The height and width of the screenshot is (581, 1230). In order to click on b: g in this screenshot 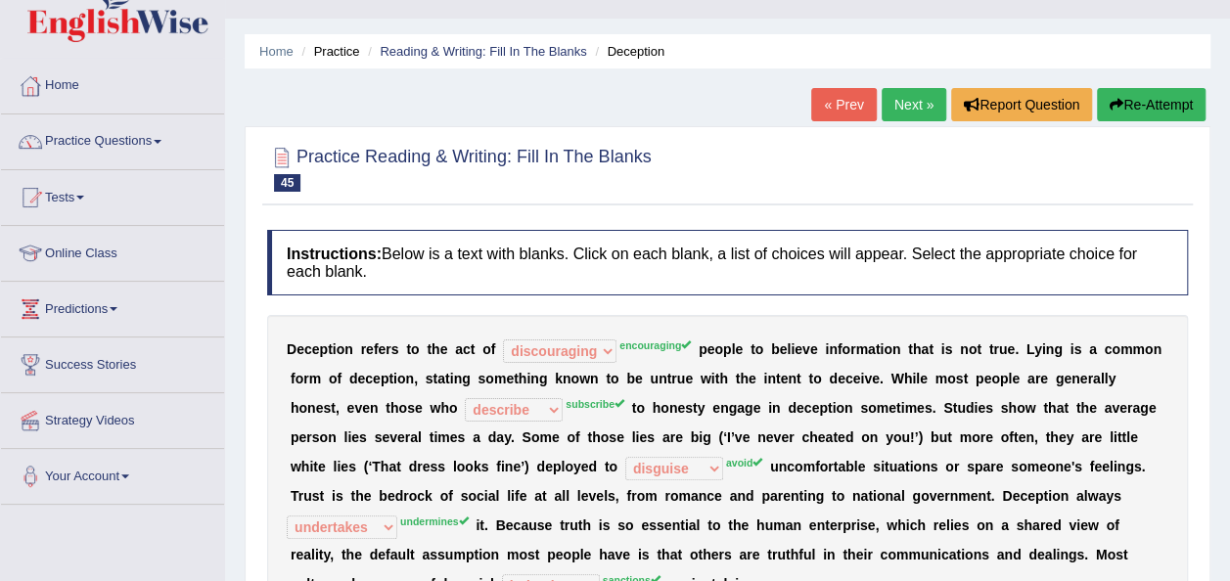, I will do `click(1058, 349)`.